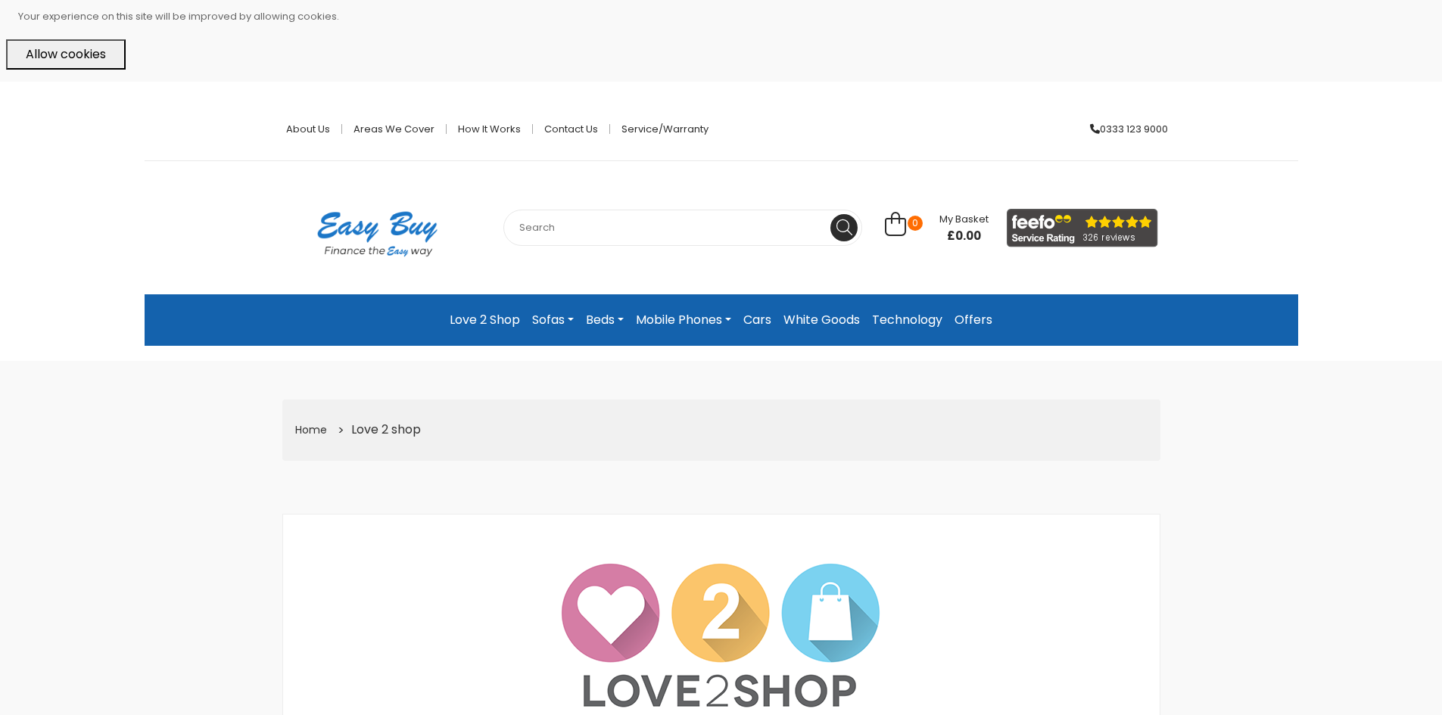  Describe the element at coordinates (394, 129) in the screenshot. I see `a: Areas we cover` at that location.